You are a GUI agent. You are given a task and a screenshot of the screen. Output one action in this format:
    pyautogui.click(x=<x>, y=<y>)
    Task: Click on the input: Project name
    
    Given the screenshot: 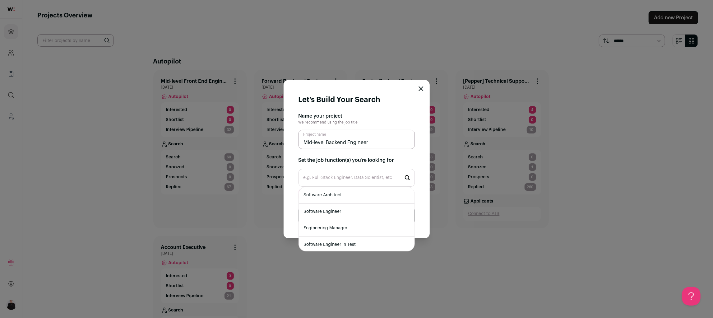 What is the action you would take?
    pyautogui.click(x=357, y=139)
    